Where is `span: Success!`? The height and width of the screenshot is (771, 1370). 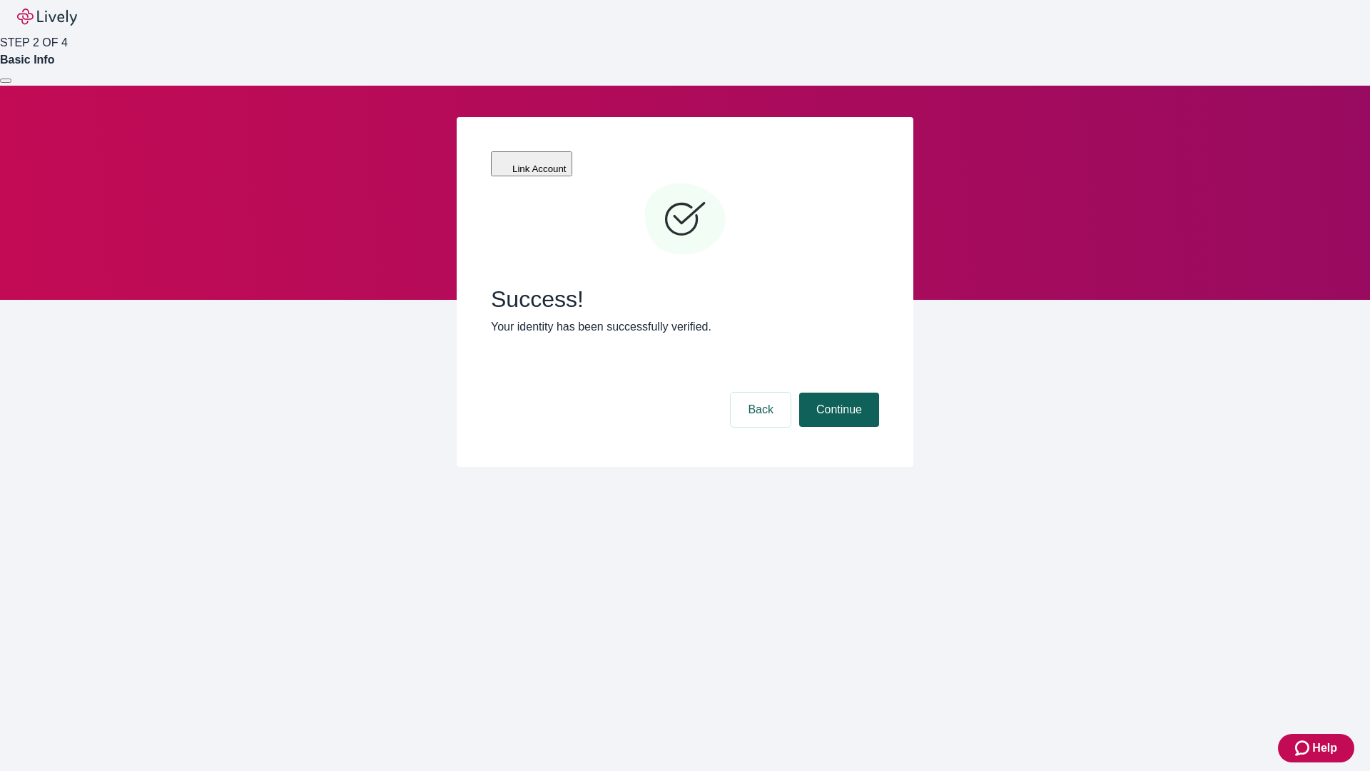 span: Success! is located at coordinates (685, 299).